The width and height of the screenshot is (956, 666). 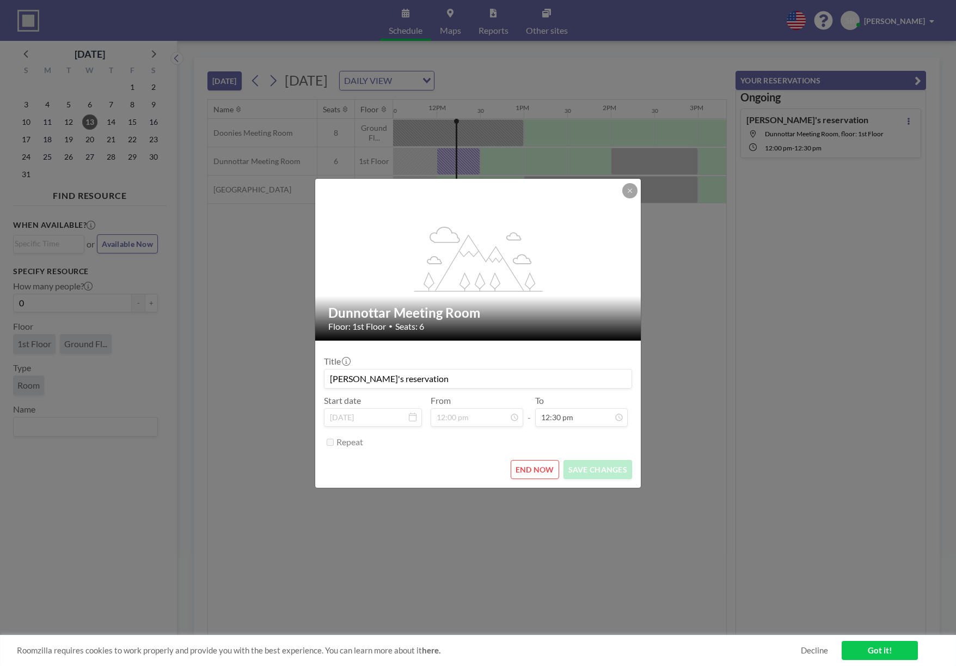 I want to click on label: From, so click(x=441, y=400).